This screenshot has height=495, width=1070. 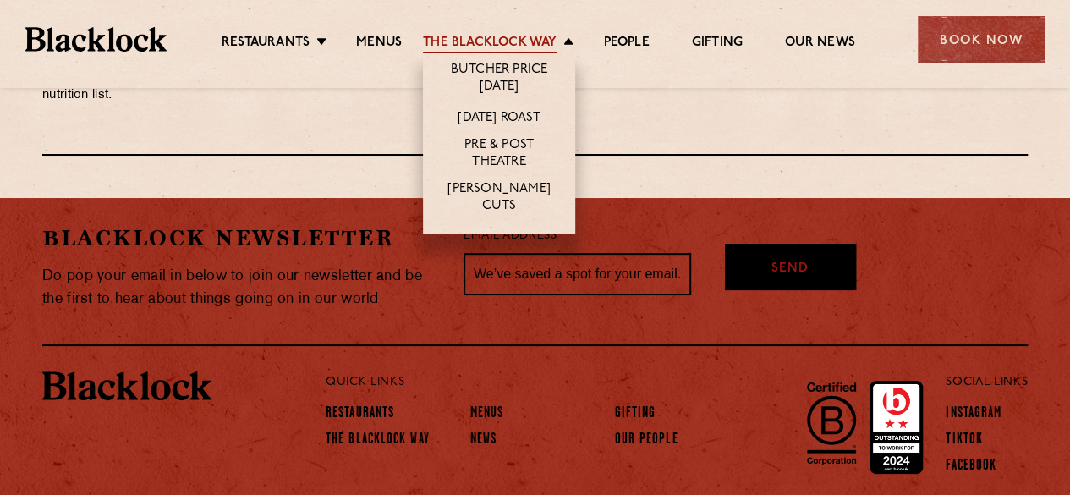 I want to click on p: Do pop your email in below to join our newsletter and be the first to hear about things going on ..., so click(x=240, y=288).